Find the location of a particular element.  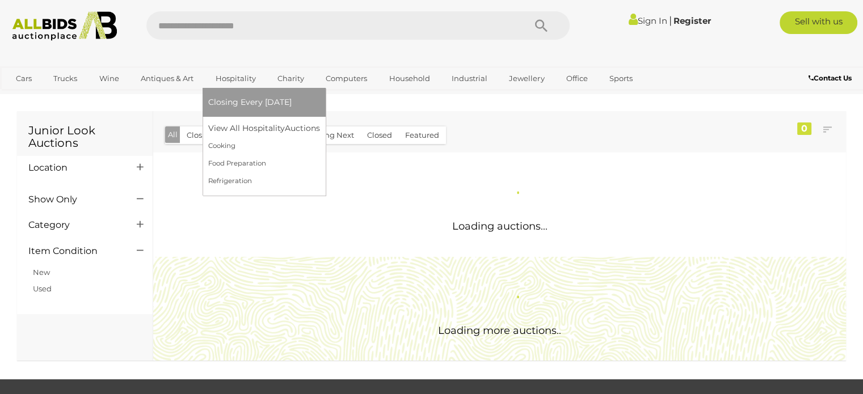

a: Sign In is located at coordinates (648, 20).